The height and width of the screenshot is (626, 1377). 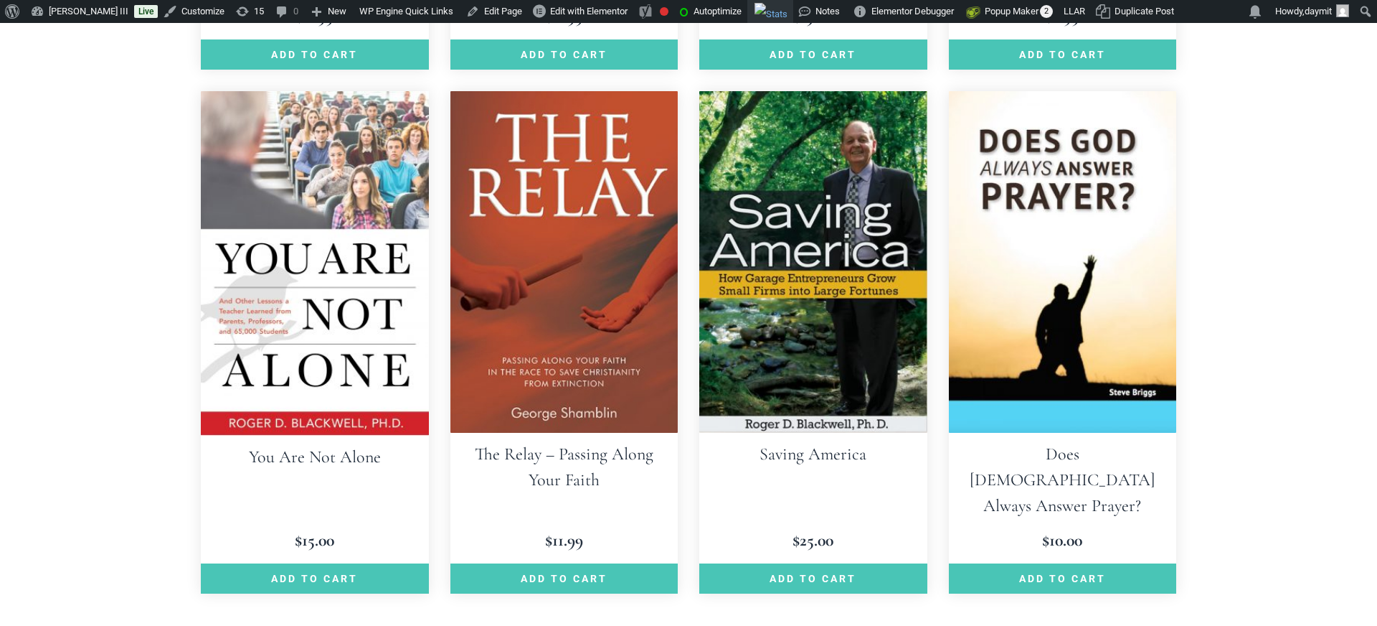 I want to click on a: Saving America $25.00, so click(x=814, y=322).